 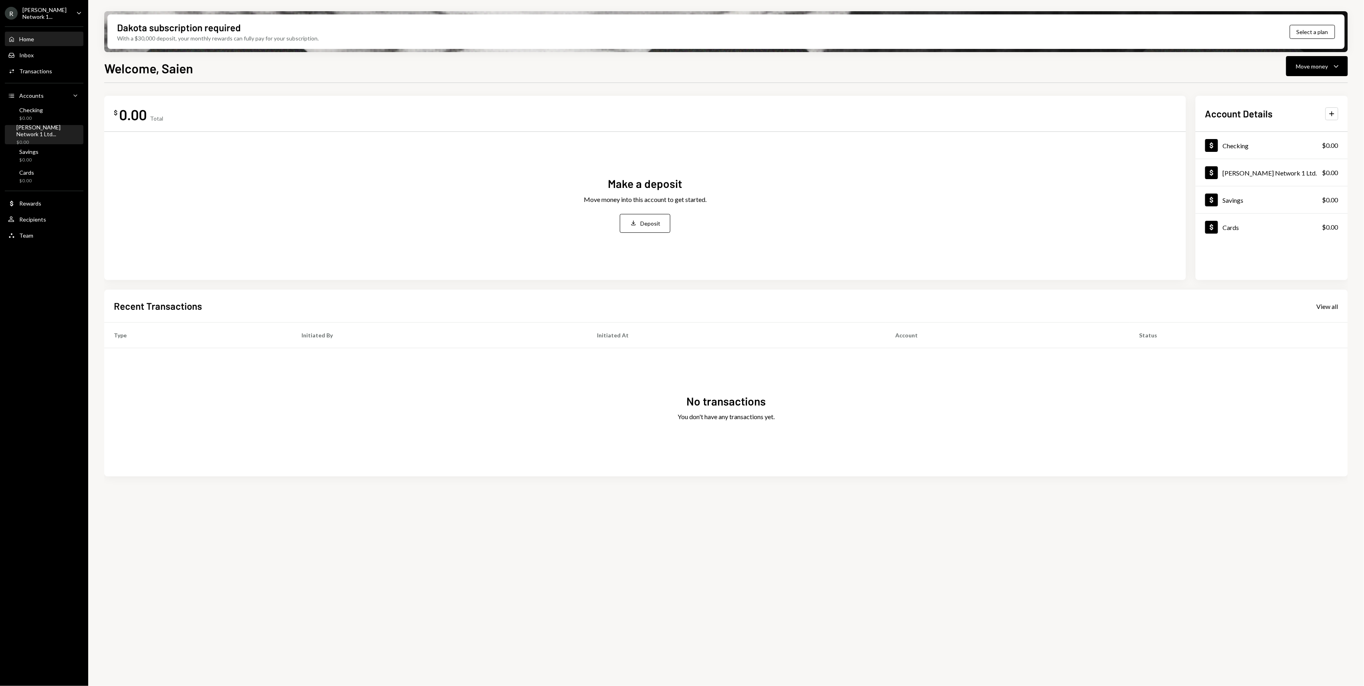 I want to click on th: Account, so click(x=1007, y=336).